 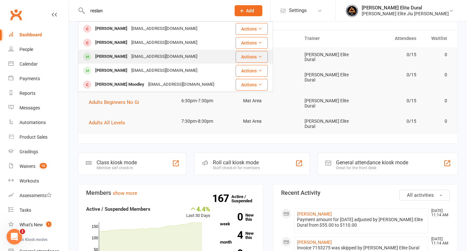 I want to click on div: 4.4%, so click(x=198, y=209).